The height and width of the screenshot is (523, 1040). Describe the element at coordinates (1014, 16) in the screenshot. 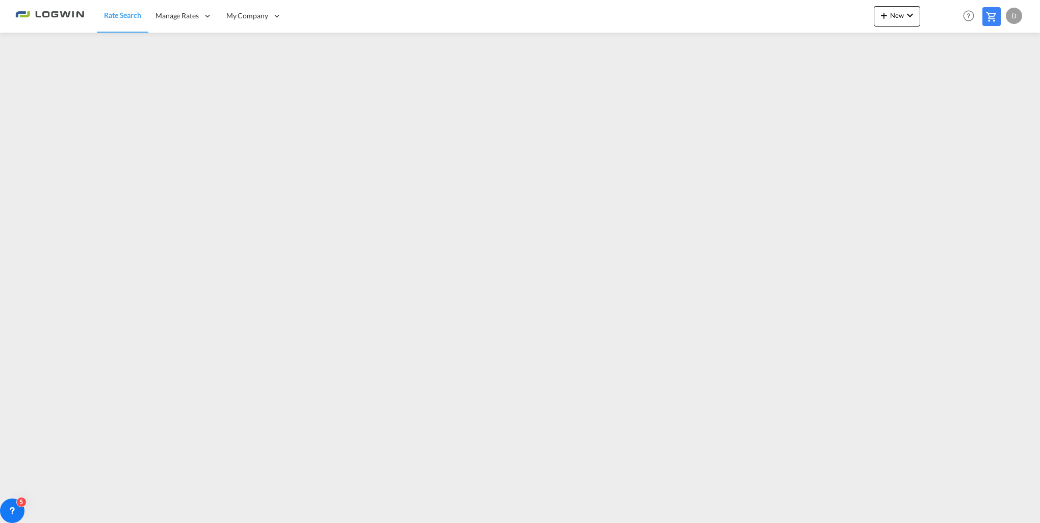

I see `div: D` at that location.